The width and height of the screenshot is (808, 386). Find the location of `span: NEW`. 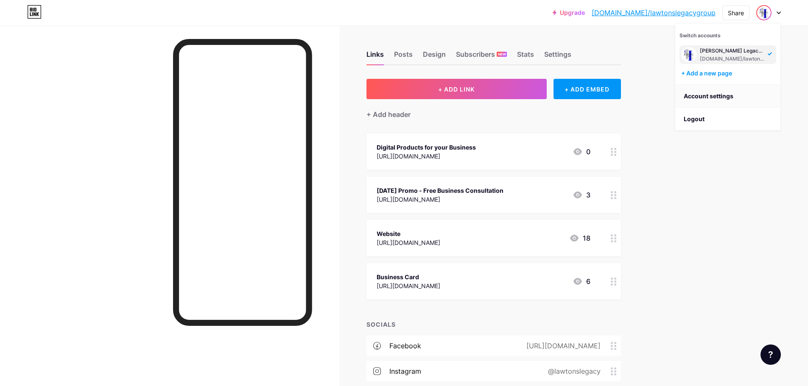

span: NEW is located at coordinates (502, 54).